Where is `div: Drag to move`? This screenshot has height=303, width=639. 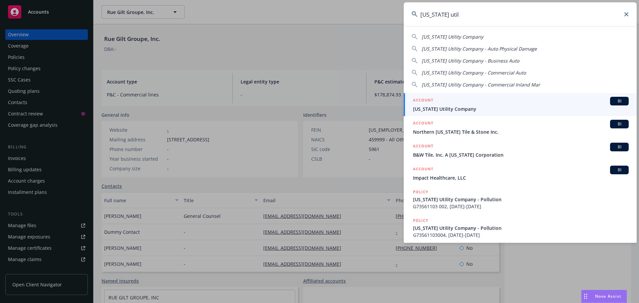
div: Drag to move is located at coordinates (585, 297).